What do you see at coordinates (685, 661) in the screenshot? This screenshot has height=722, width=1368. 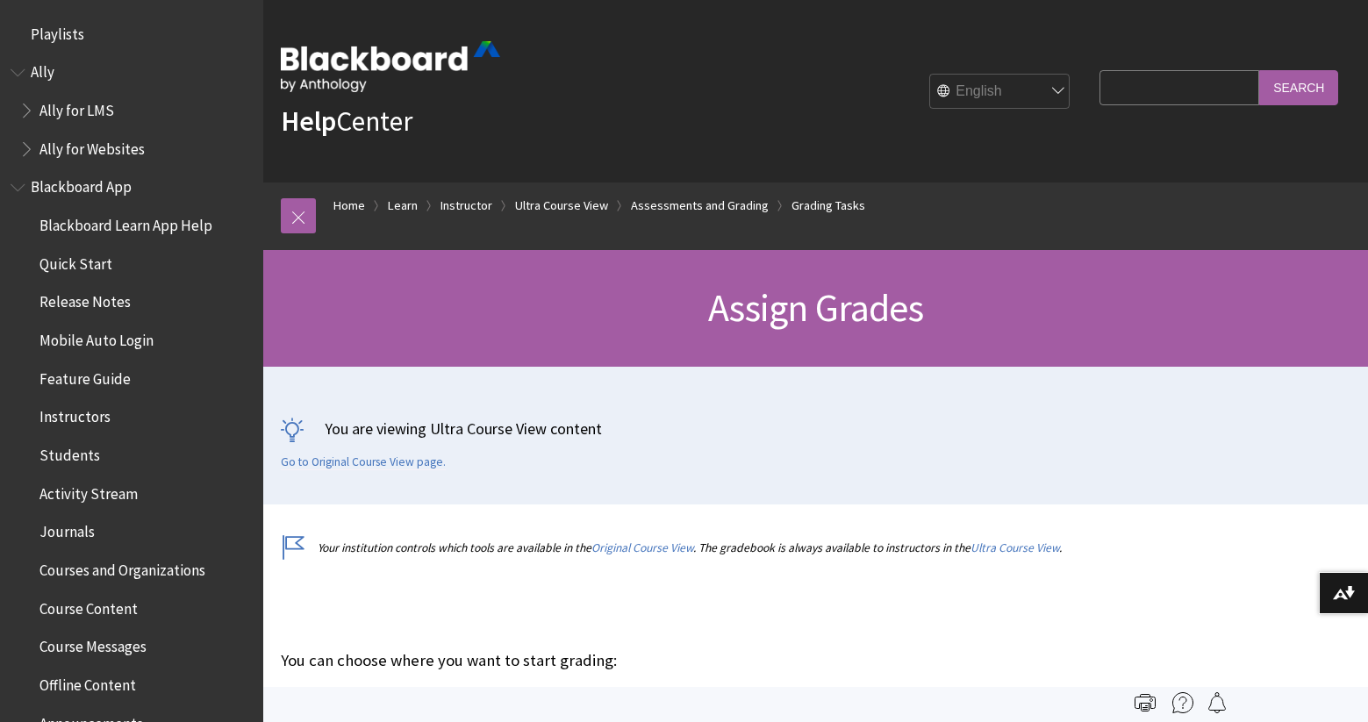 I see `p: You can choose where you want to start grading:` at bounding box center [685, 661].